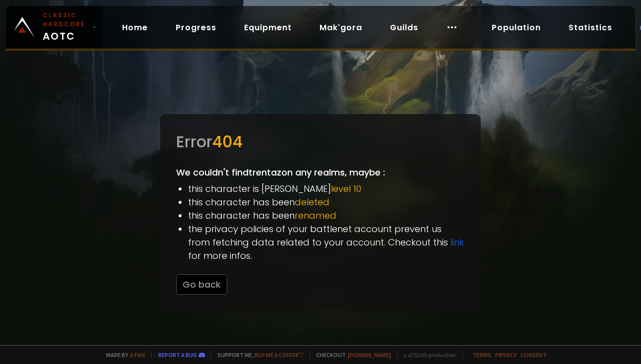  I want to click on a: Population, so click(516, 27).